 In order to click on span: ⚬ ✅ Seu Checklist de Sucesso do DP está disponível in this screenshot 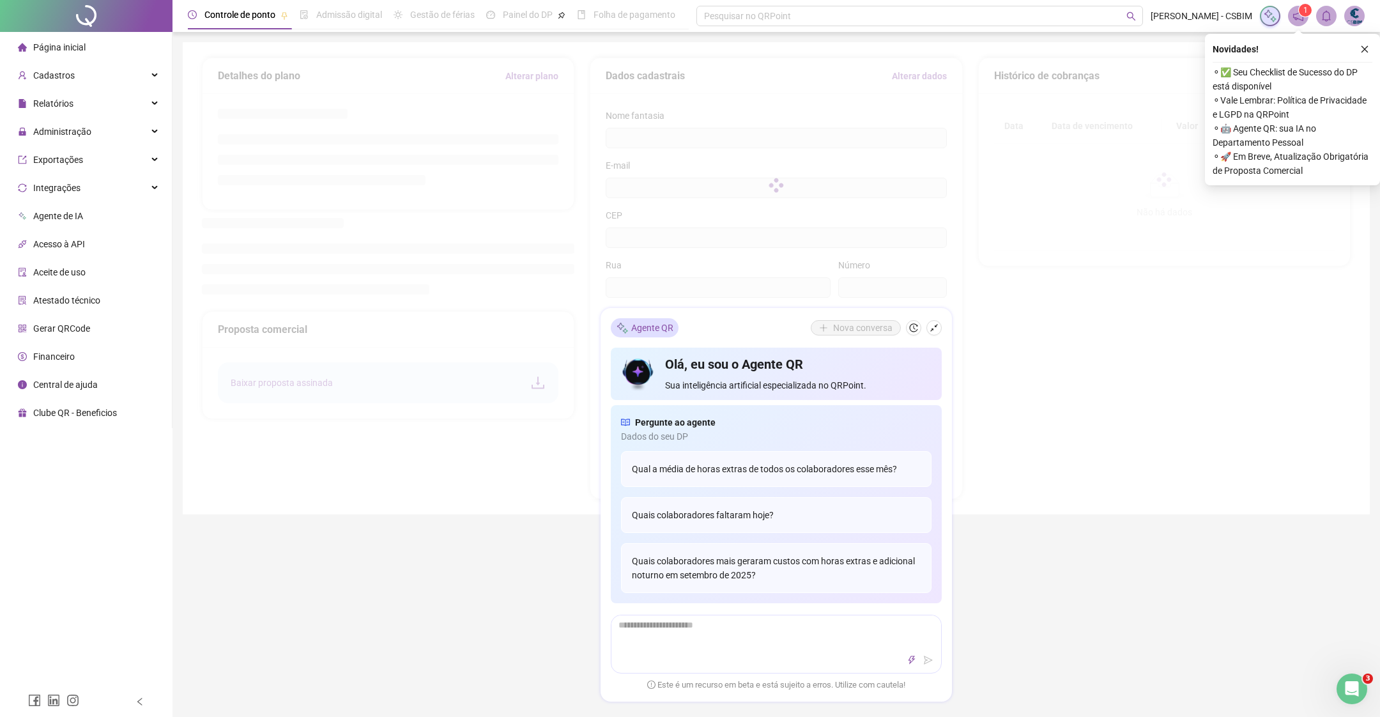, I will do `click(1292, 79)`.